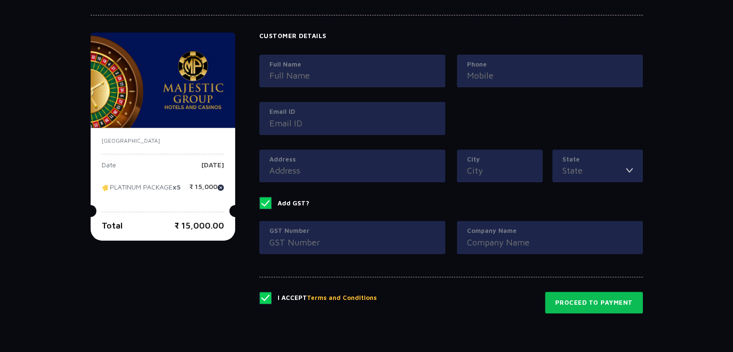 The width and height of the screenshot is (733, 352). I want to click on input: Address, so click(352, 170).